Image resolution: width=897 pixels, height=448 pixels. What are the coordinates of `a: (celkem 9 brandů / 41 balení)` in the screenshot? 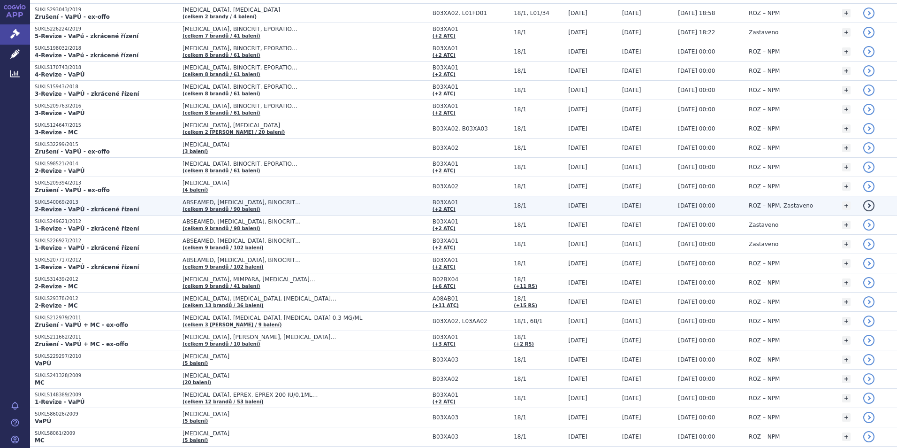 It's located at (222, 286).